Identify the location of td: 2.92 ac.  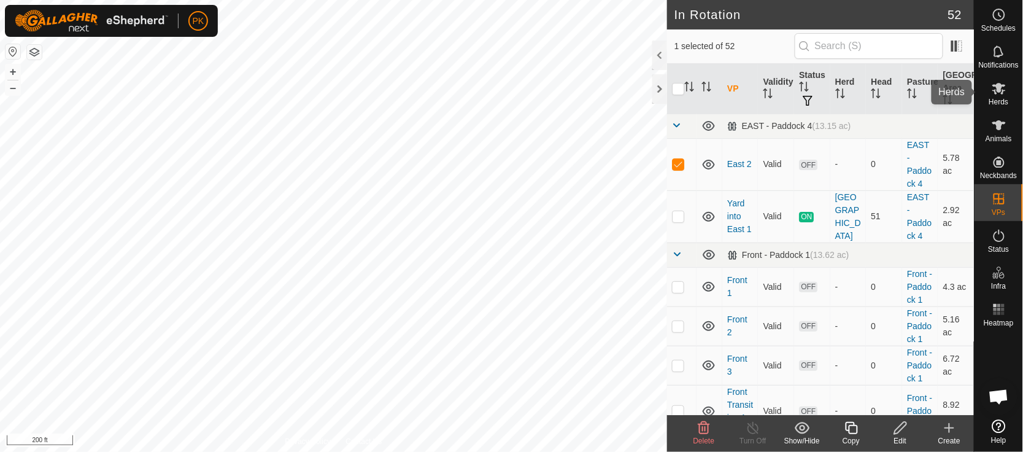
(955, 216).